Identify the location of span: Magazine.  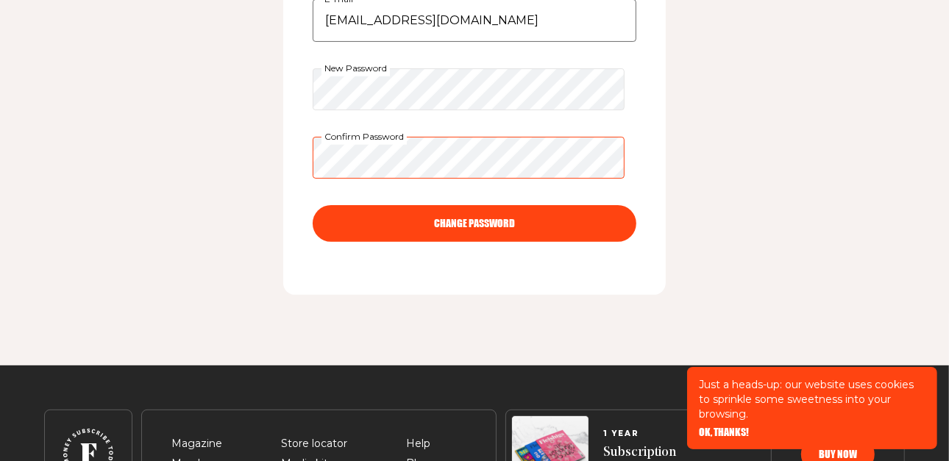
(196, 444).